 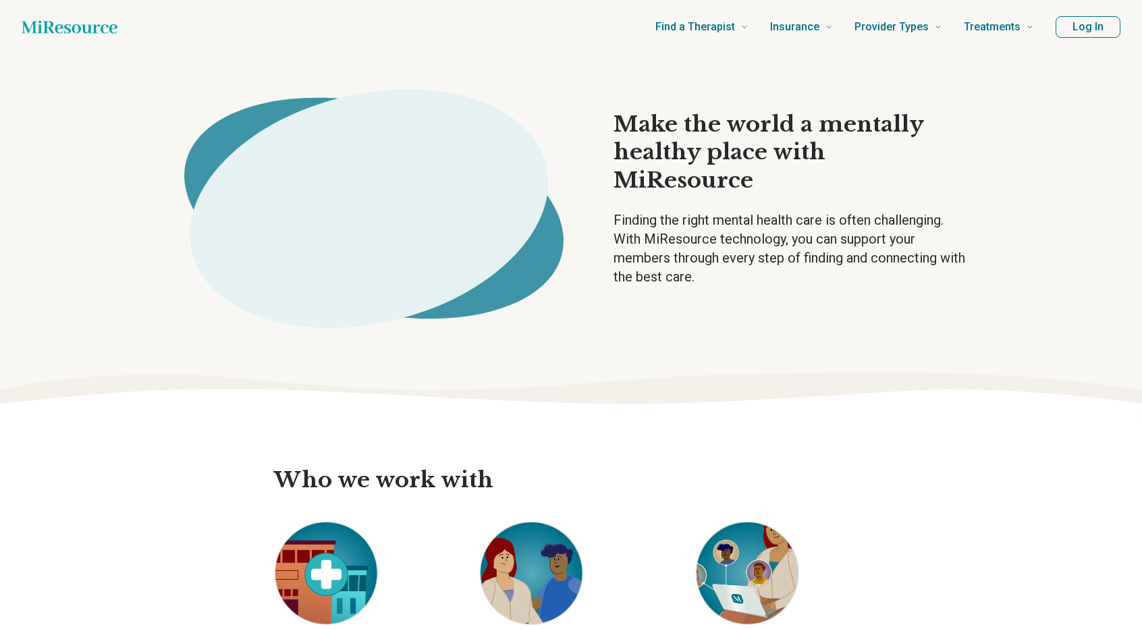 I want to click on img: University Counseling Centers, so click(x=531, y=573).